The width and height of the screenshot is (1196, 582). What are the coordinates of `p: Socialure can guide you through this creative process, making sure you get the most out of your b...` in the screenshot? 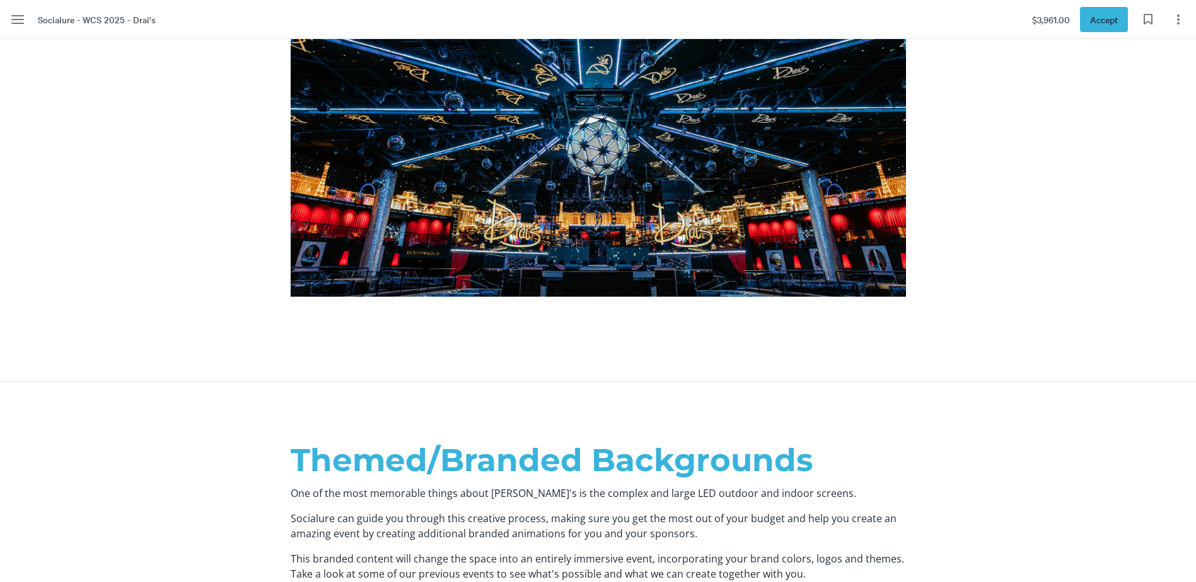 It's located at (598, 531).